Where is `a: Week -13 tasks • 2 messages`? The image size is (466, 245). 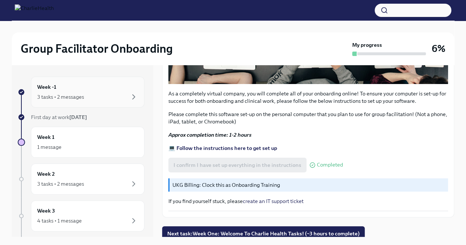
a: Week -13 tasks • 2 messages is located at coordinates (81, 92).